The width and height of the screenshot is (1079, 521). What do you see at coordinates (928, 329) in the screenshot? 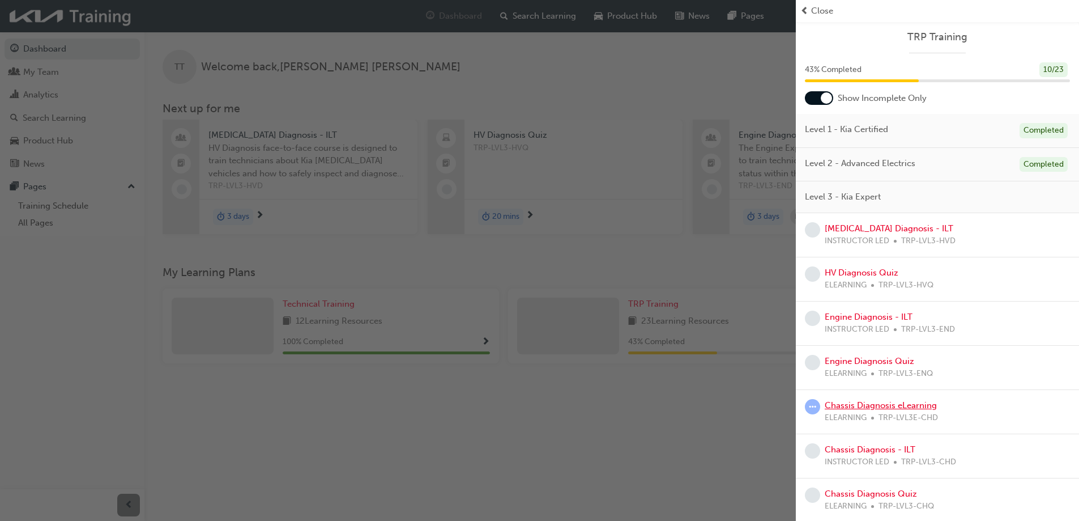
I see `span: TRP-LVL3-END` at bounding box center [928, 329].